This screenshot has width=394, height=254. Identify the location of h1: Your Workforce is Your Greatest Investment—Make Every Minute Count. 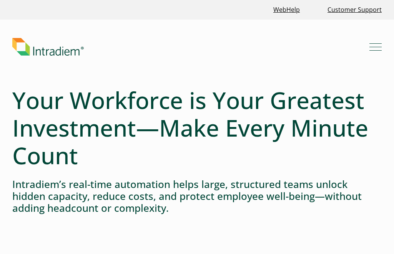
(197, 128).